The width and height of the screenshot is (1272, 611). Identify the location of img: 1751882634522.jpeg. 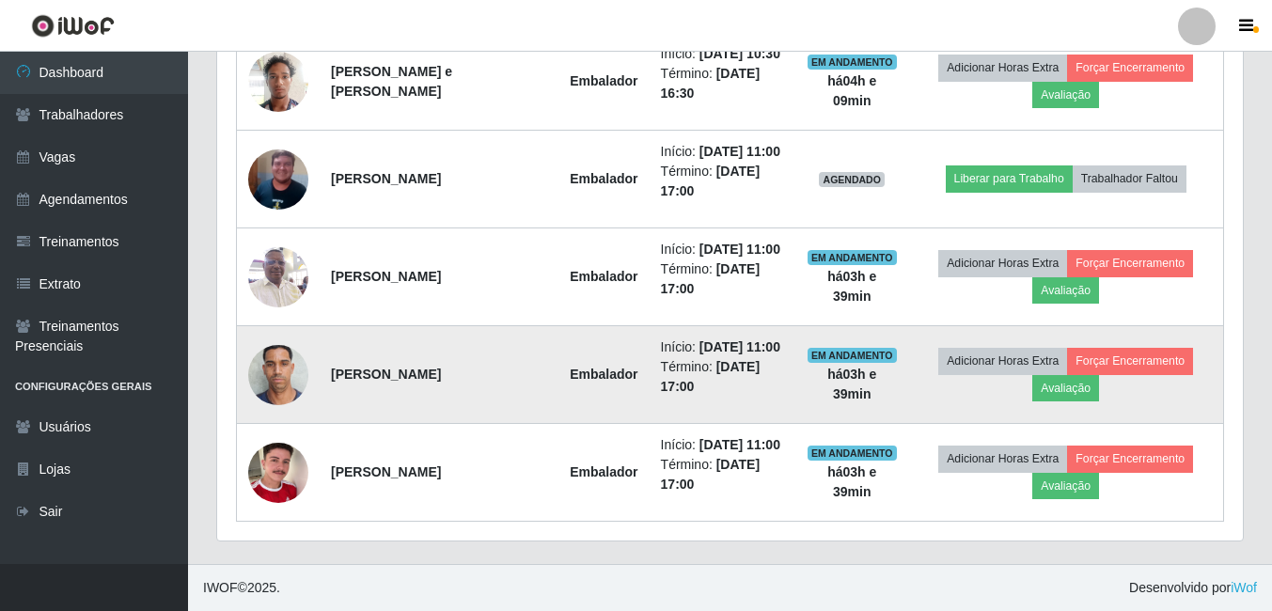
(278, 81).